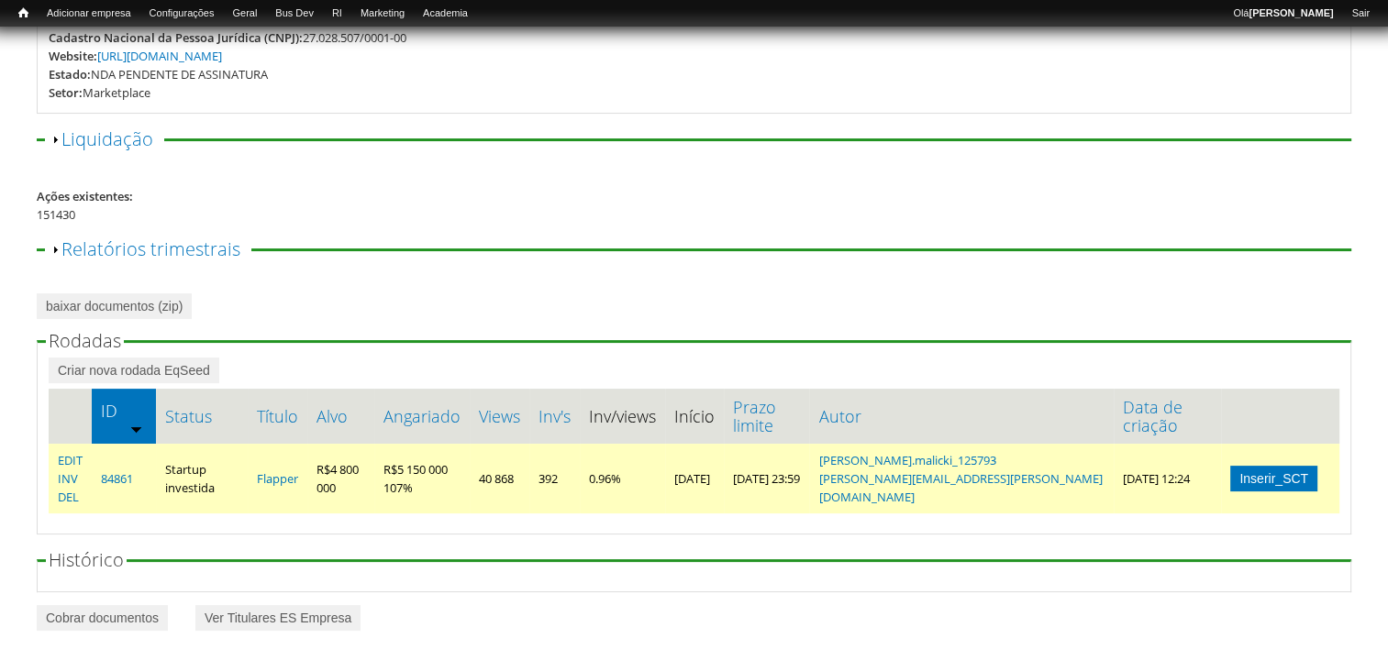 The image size is (1388, 649). What do you see at coordinates (337, 14) in the screenshot?
I see `a: RI` at bounding box center [337, 14].